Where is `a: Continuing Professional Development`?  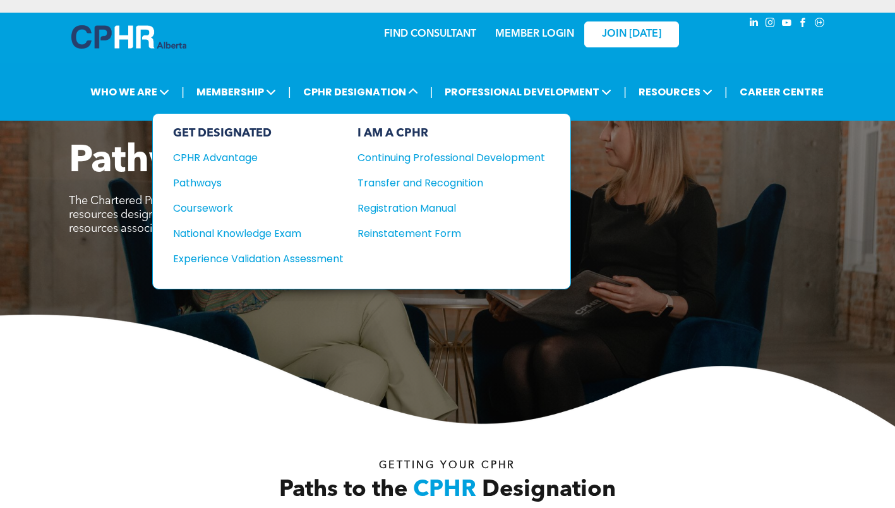
a: Continuing Professional Development is located at coordinates (451, 157).